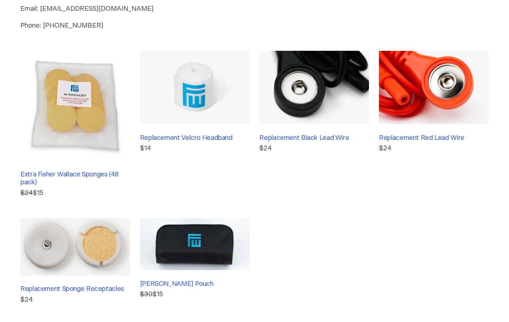  I want to click on img: Replacement Sponge Receptacles, so click(75, 246).